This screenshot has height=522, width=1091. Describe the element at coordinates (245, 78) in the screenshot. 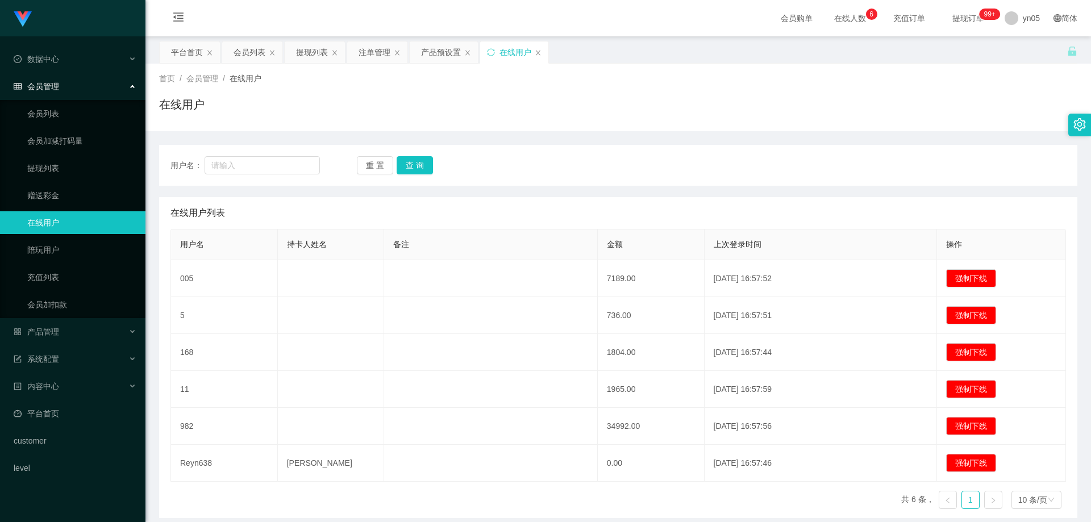

I see `span: 在线用户` at that location.